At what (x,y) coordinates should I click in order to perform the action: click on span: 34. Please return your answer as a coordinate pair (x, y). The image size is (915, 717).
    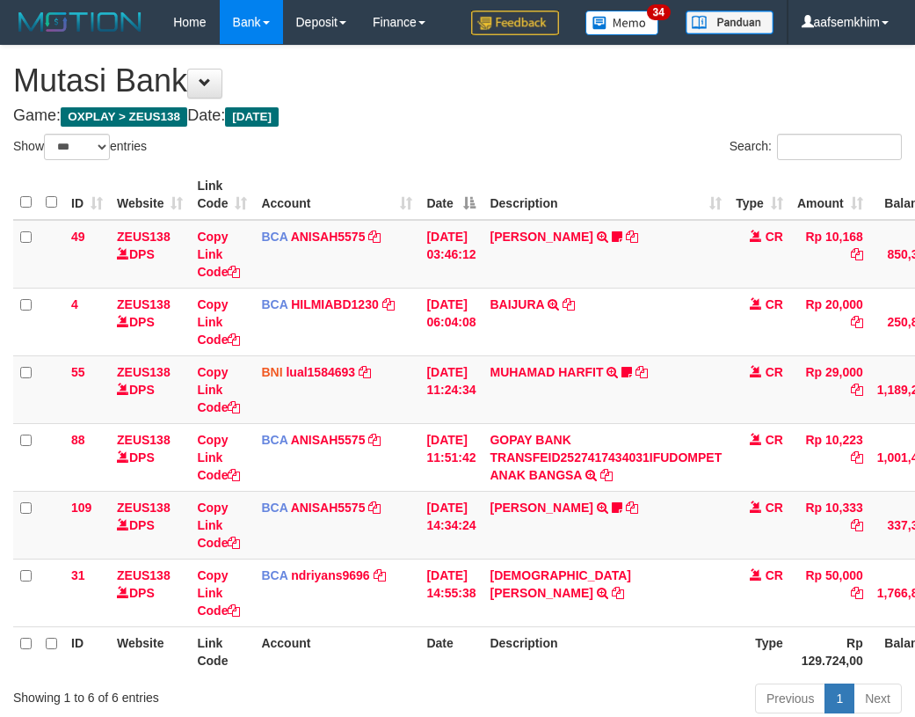
    Looking at the image, I should click on (659, 12).